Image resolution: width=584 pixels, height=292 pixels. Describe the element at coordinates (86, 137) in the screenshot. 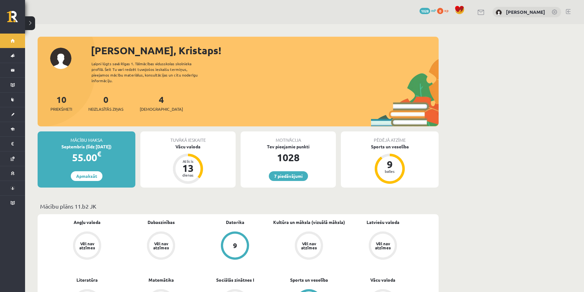

I see `div: Mācību maksa` at that location.